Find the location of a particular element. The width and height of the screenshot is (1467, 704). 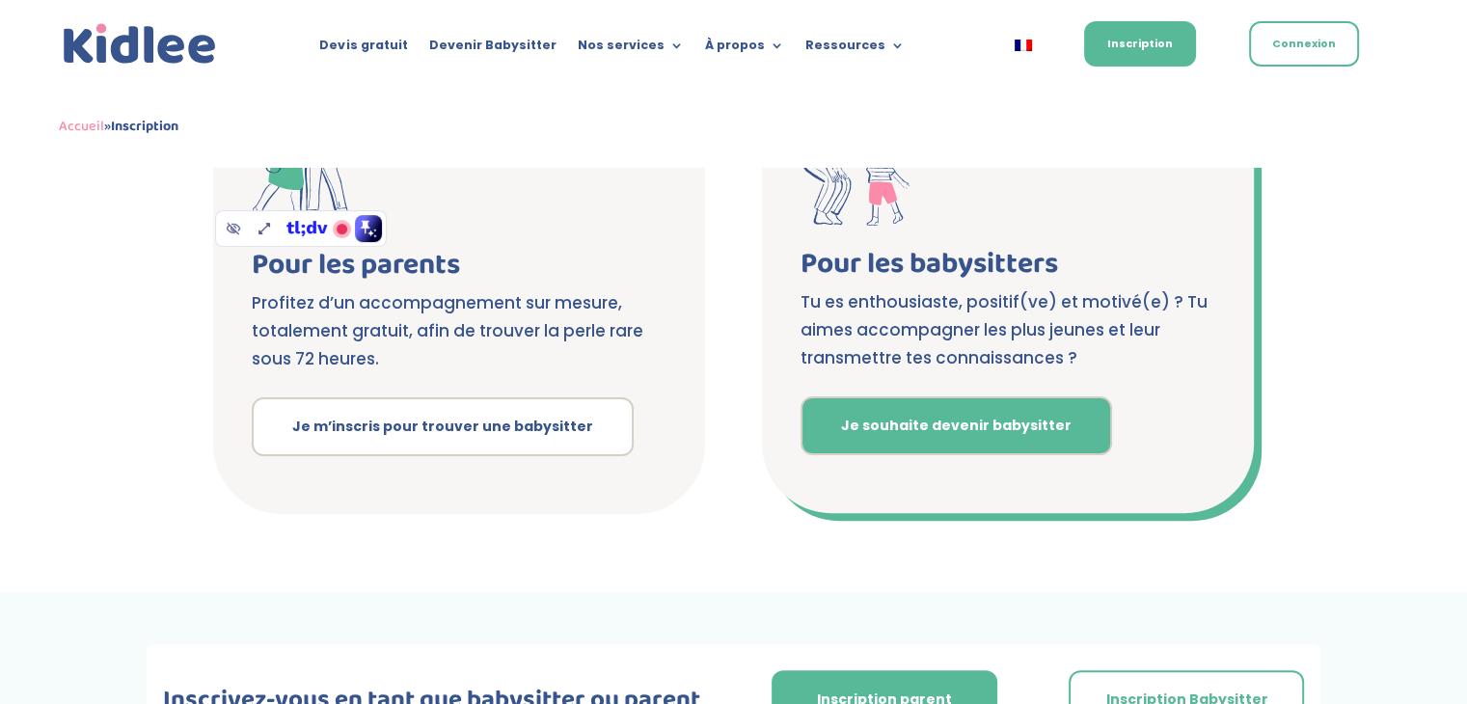

h2: Pour les babysitters is located at coordinates (1008, 269).